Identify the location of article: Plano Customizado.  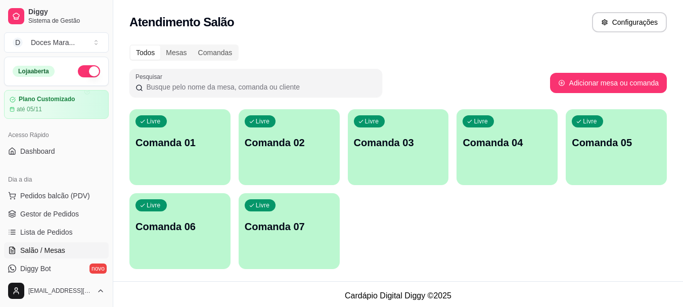
(47, 99).